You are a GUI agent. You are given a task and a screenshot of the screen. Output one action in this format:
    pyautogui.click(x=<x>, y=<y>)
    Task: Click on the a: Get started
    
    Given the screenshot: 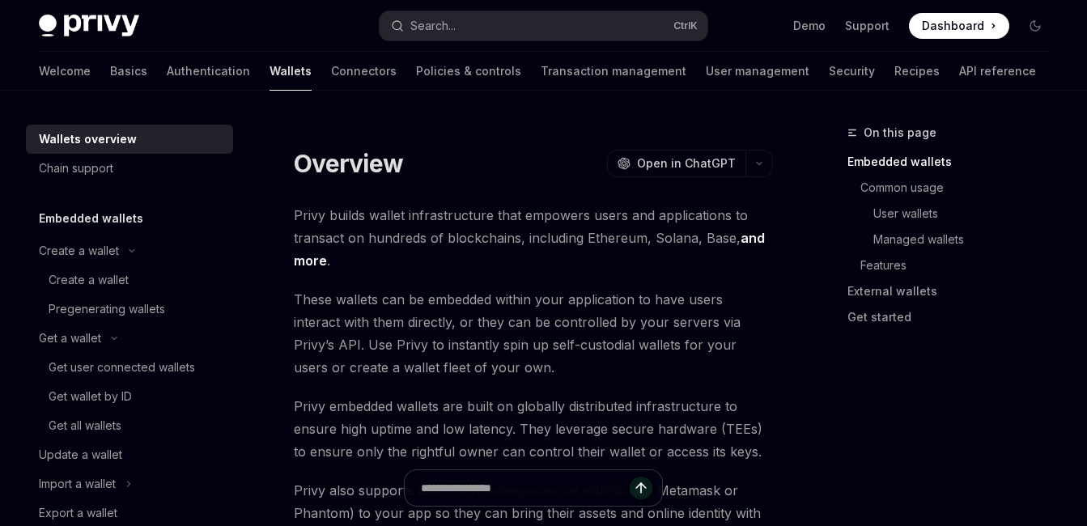 What is the action you would take?
    pyautogui.click(x=954, y=317)
    